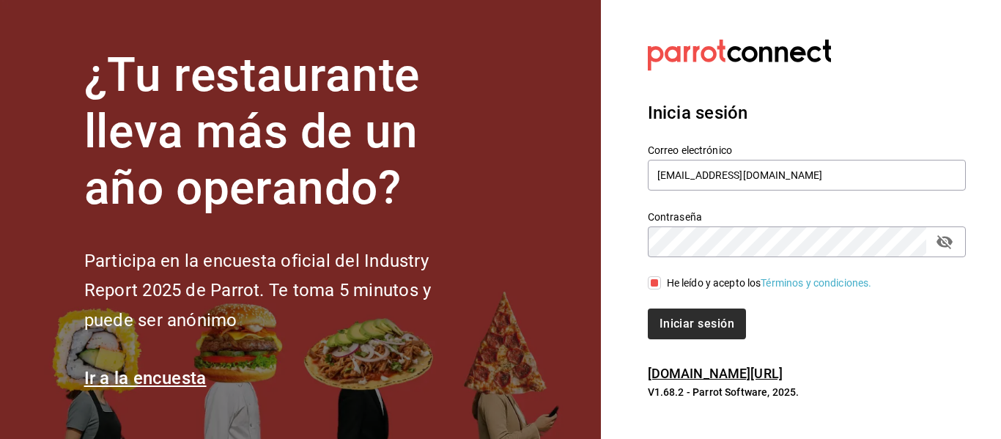 This screenshot has width=1001, height=439. Describe the element at coordinates (945, 242) in the screenshot. I see `button: passwordField` at that location.